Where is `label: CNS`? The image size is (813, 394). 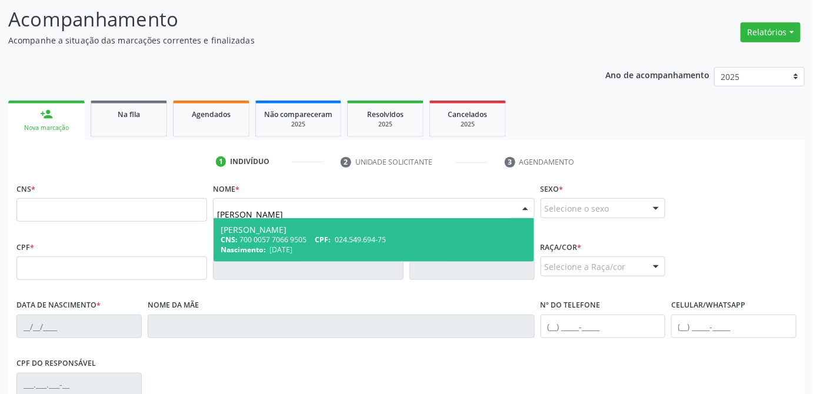 label: CNS is located at coordinates (26, 189).